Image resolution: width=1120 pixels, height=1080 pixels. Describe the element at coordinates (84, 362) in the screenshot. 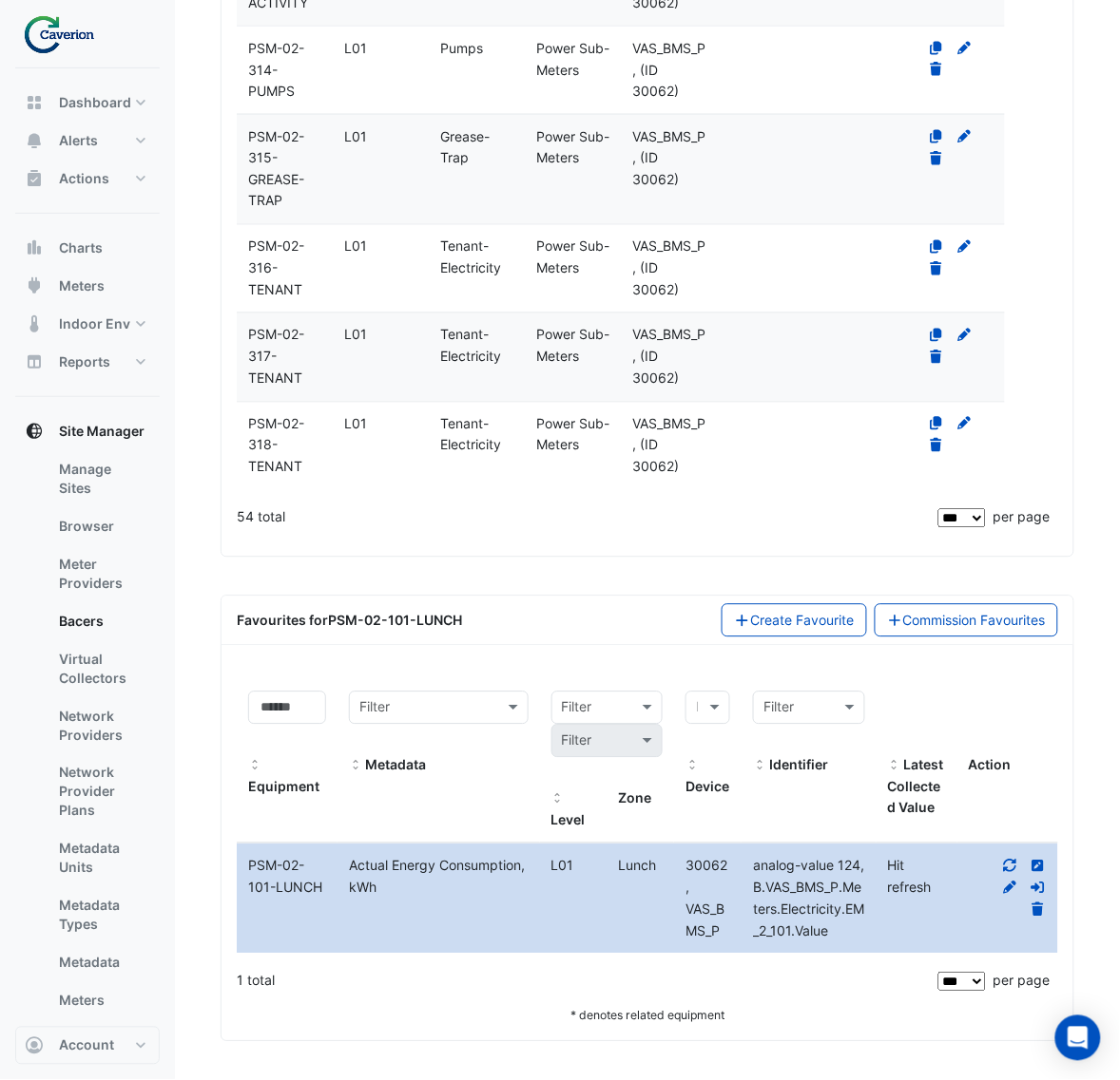

I see `span: Reports` at that location.